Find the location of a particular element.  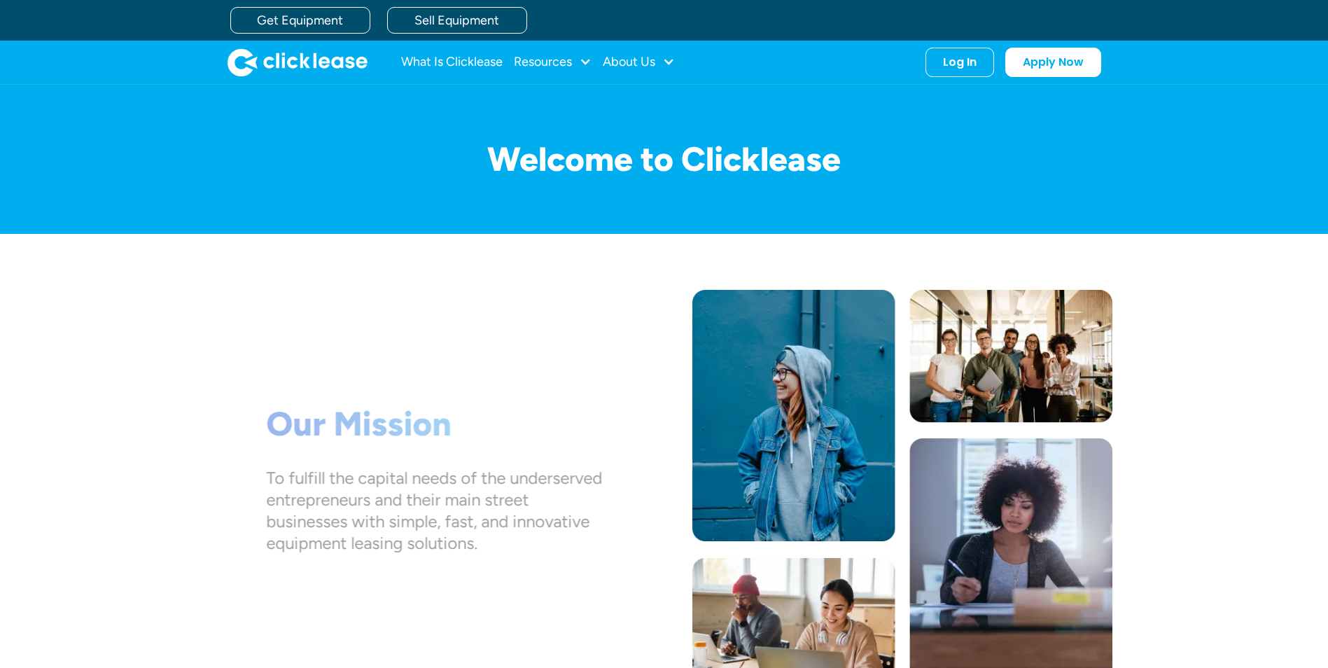

img: Clicklease logo is located at coordinates (297, 62).